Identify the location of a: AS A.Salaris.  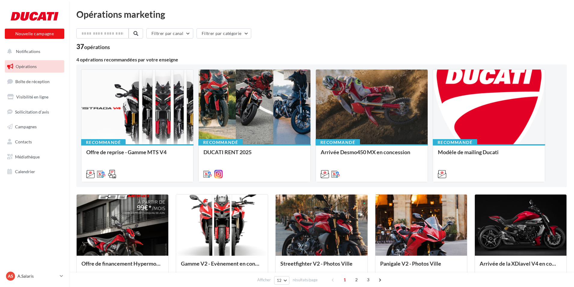
(35, 276).